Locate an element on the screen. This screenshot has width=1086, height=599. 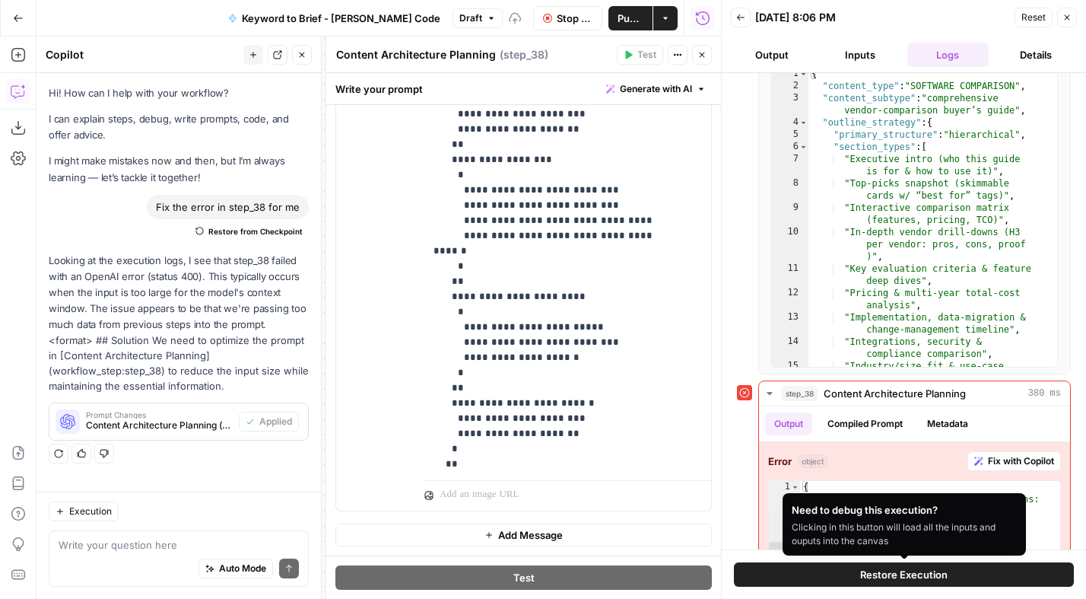
button: Inputs is located at coordinates (860, 55).